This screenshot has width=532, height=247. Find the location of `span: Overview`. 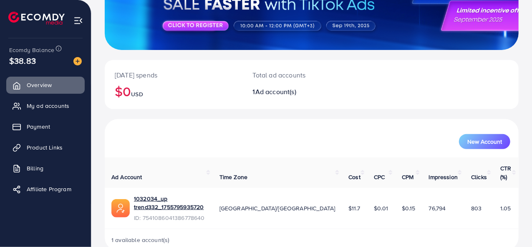

span: Overview is located at coordinates (39, 85).